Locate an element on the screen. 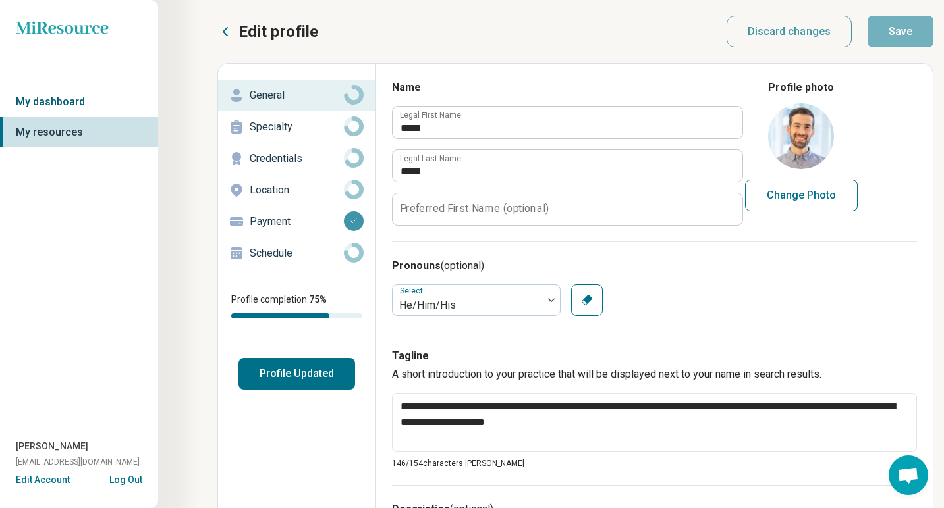  h3: Pronouns is located at coordinates (654, 266).